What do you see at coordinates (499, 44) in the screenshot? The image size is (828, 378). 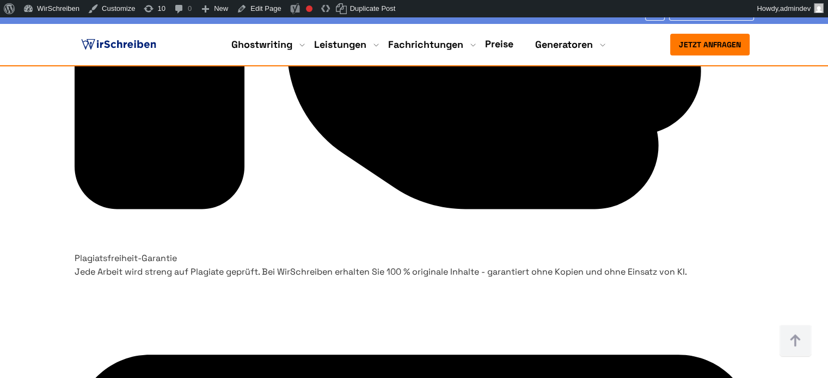 I see `a: Preise` at bounding box center [499, 44].